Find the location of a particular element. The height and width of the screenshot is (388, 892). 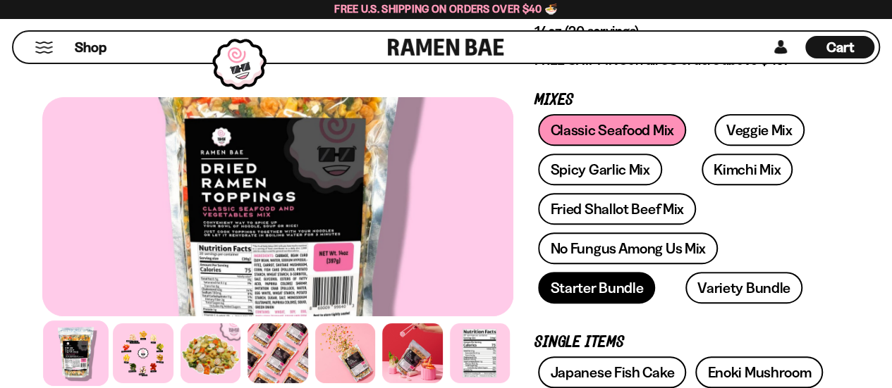

span: Free U.S. Shipping on Orders over $40 🍜 is located at coordinates (446, 8).